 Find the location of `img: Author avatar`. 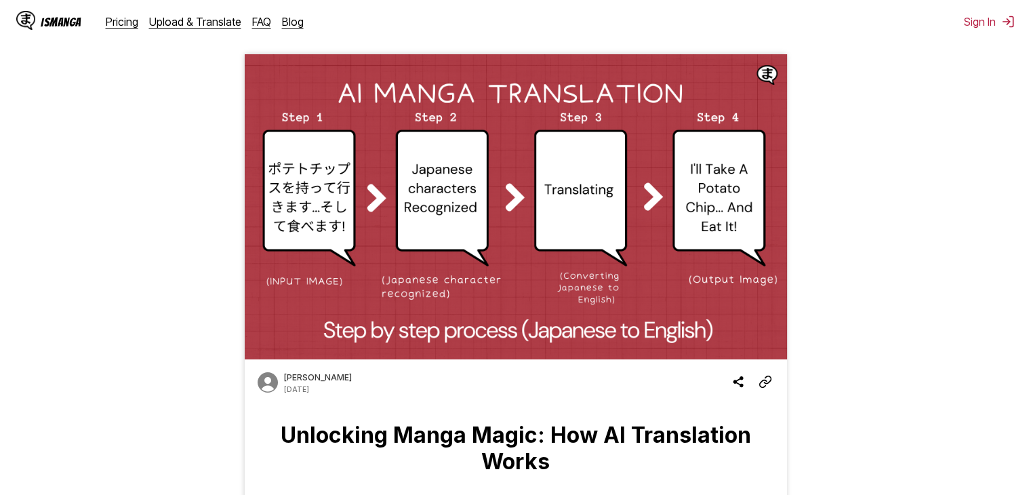

img: Author avatar is located at coordinates (268, 382).